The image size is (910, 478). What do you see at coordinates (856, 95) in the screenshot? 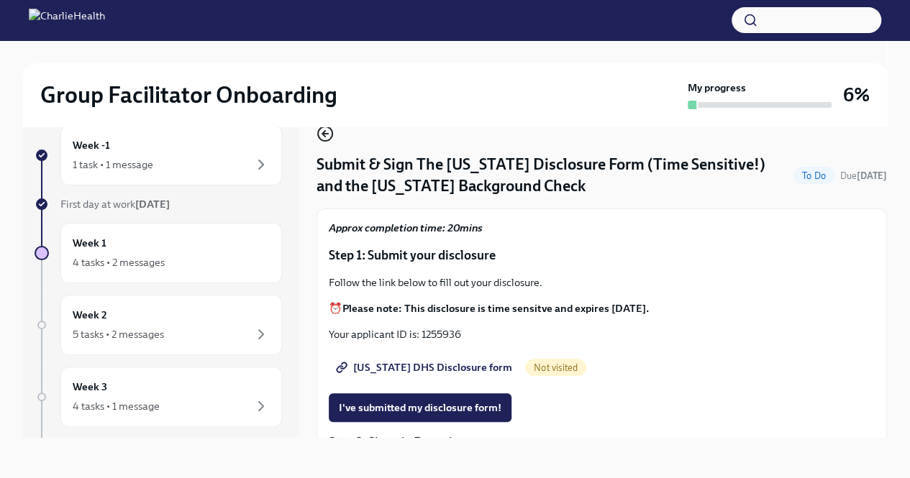
I see `h3: 6%` at bounding box center [856, 95].